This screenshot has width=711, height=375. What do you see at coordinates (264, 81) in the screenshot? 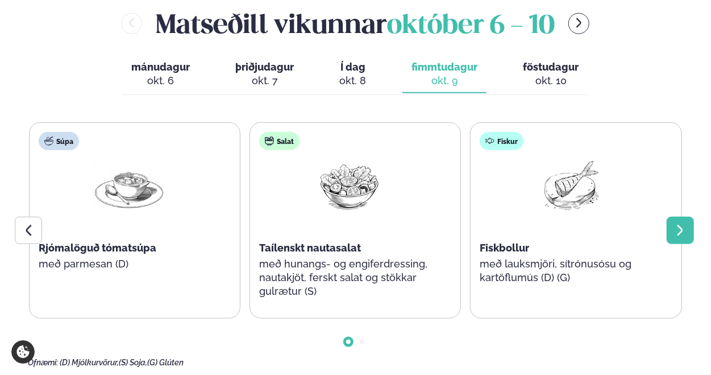
I see `div: okt. 7` at bounding box center [264, 81].